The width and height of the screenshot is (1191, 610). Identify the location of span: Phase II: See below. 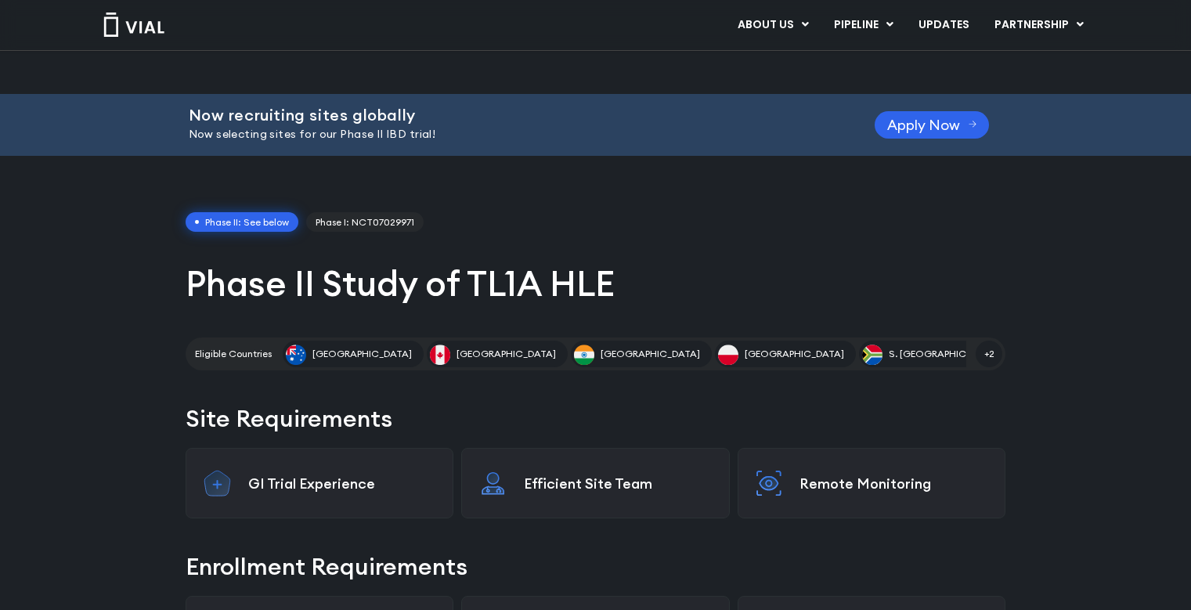
(242, 222).